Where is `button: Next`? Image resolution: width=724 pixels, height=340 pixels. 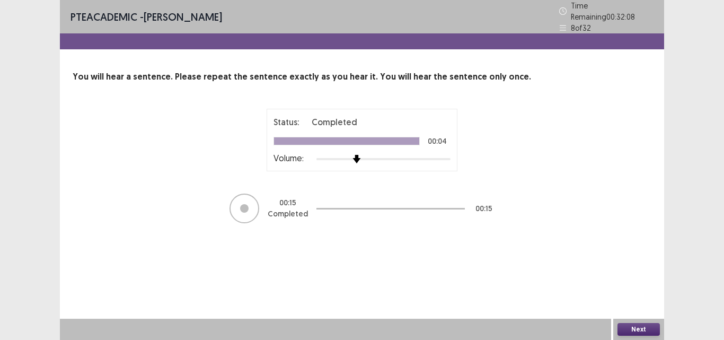 button: Next is located at coordinates (638, 329).